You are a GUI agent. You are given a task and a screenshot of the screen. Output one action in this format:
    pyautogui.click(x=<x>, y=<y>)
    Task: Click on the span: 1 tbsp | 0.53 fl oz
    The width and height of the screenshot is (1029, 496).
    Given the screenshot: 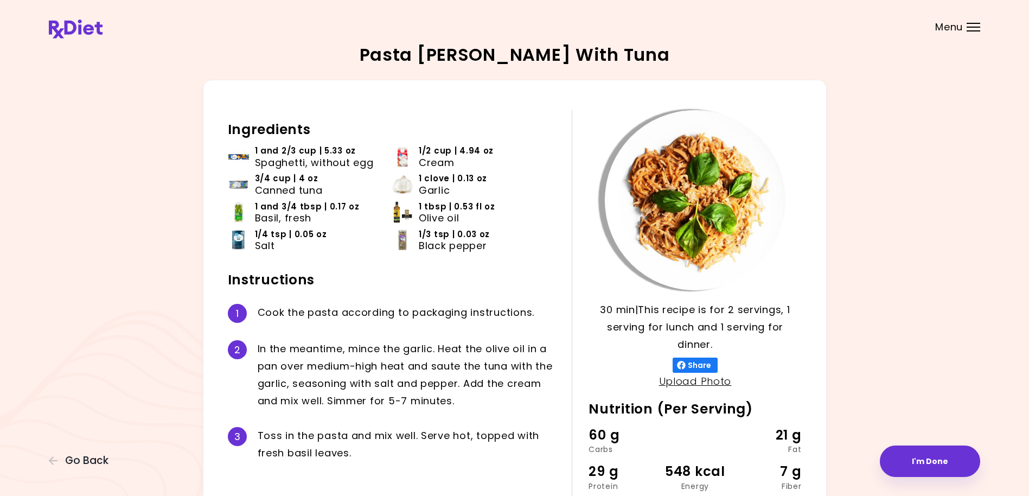 What is the action you would take?
    pyautogui.click(x=457, y=207)
    